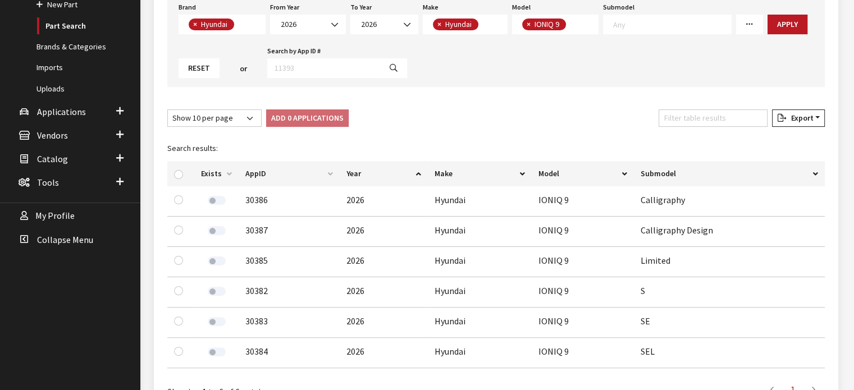 This screenshot has width=854, height=390. What do you see at coordinates (583, 173) in the screenshot?
I see `th: Model: activate to sort column ascending` at bounding box center [583, 173].